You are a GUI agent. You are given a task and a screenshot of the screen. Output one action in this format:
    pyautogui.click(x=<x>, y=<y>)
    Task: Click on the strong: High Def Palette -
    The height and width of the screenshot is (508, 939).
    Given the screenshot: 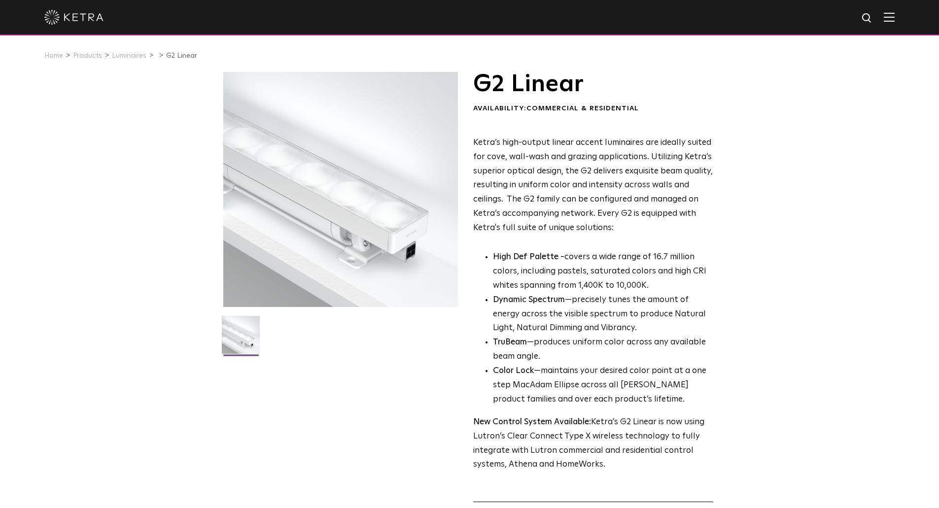 What is the action you would take?
    pyautogui.click(x=529, y=257)
    